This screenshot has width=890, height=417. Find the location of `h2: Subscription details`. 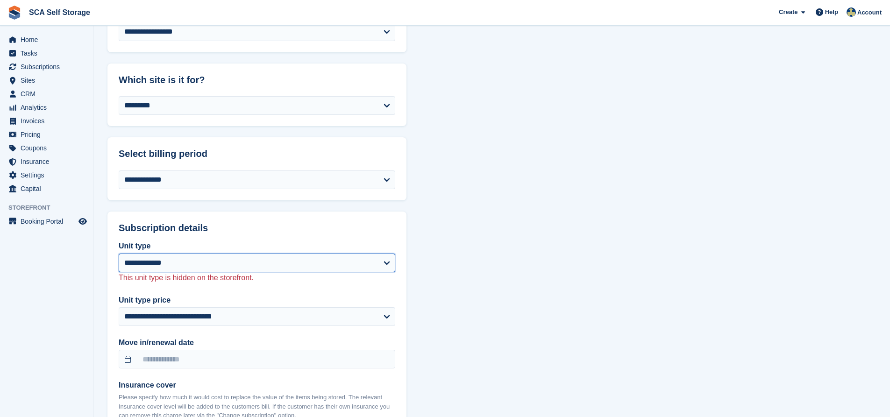

h2: Subscription details is located at coordinates (257, 228).